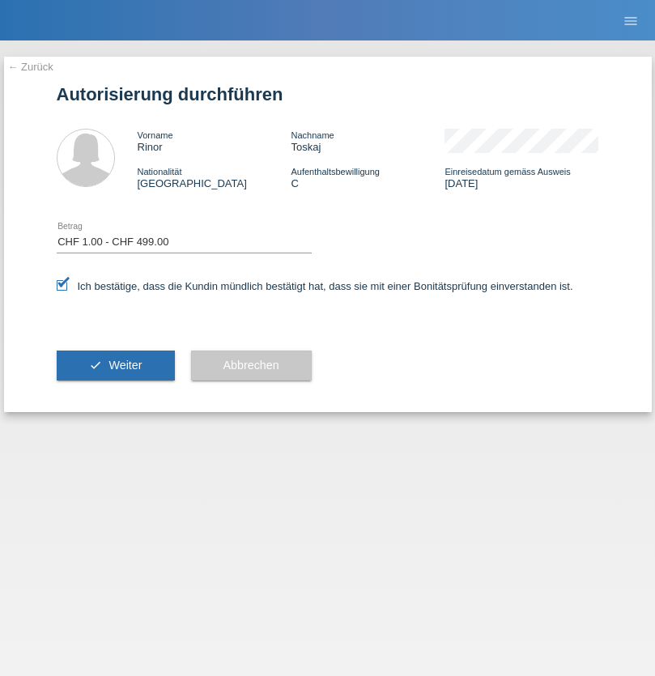  I want to click on span: Weiter, so click(125, 365).